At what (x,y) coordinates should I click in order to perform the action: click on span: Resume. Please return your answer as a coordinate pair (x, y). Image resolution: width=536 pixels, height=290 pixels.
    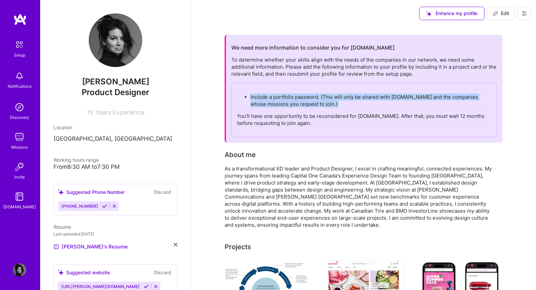
    Looking at the image, I should click on (62, 227).